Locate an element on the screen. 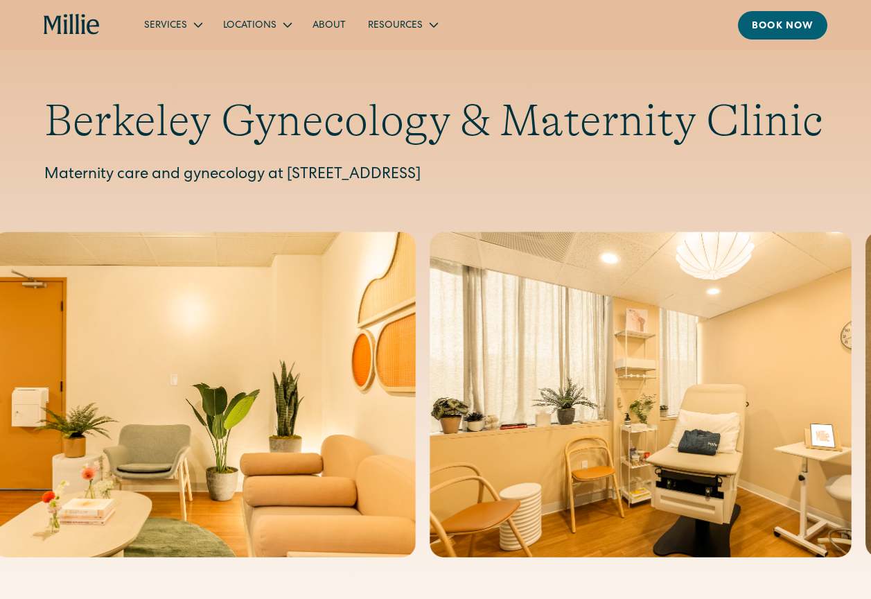 Image resolution: width=871 pixels, height=599 pixels. a: Book now is located at coordinates (782, 25).